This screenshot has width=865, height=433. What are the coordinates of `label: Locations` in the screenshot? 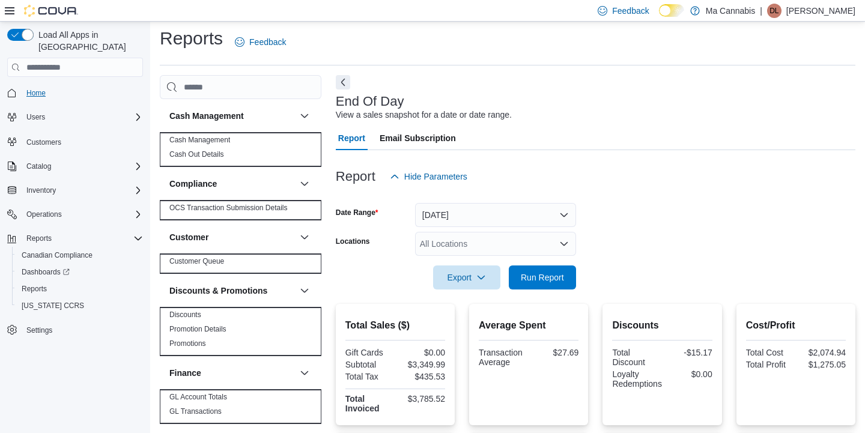 It's located at (353, 242).